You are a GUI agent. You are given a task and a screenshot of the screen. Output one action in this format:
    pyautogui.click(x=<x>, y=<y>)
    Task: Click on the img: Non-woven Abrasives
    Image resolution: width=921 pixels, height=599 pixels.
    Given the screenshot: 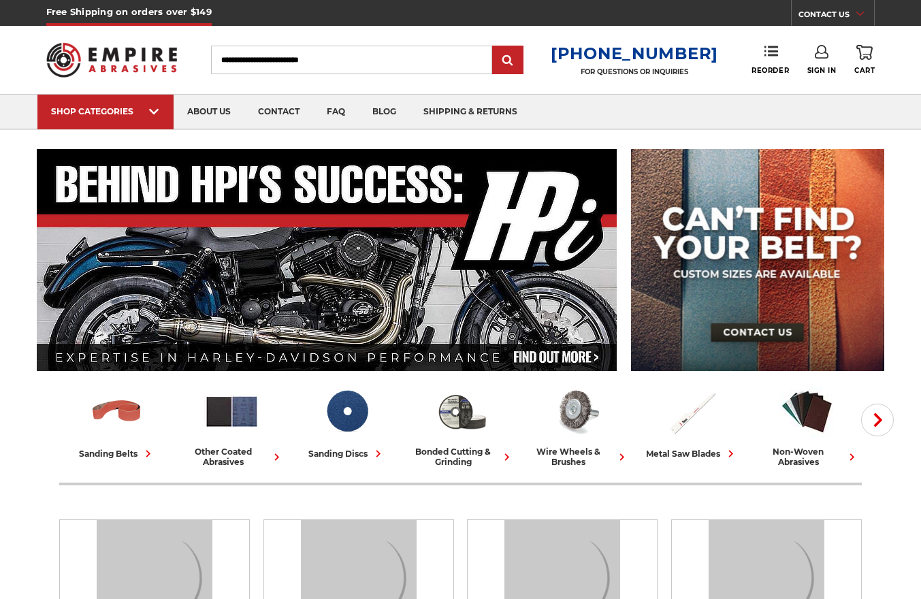 What is the action you would take?
    pyautogui.click(x=806, y=411)
    